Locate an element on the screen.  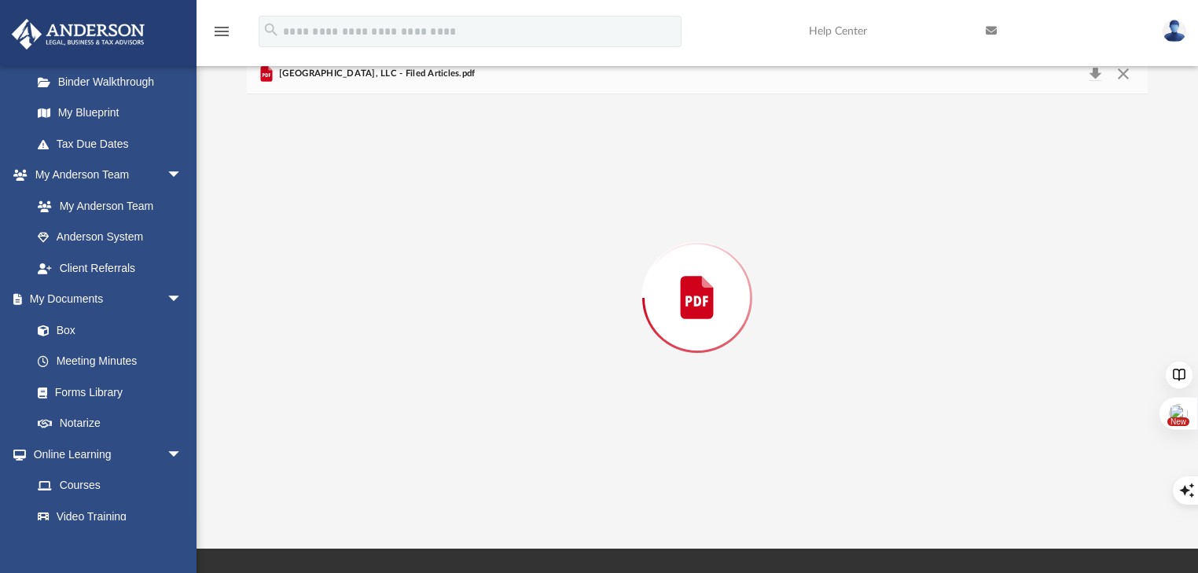
a: Client Referrals is located at coordinates (110, 268).